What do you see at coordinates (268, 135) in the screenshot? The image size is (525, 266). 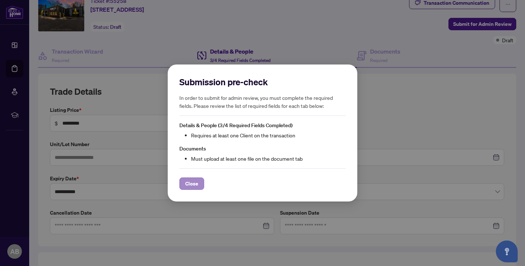 I see `li: Requires at least one Client on the transaction` at bounding box center [268, 135].